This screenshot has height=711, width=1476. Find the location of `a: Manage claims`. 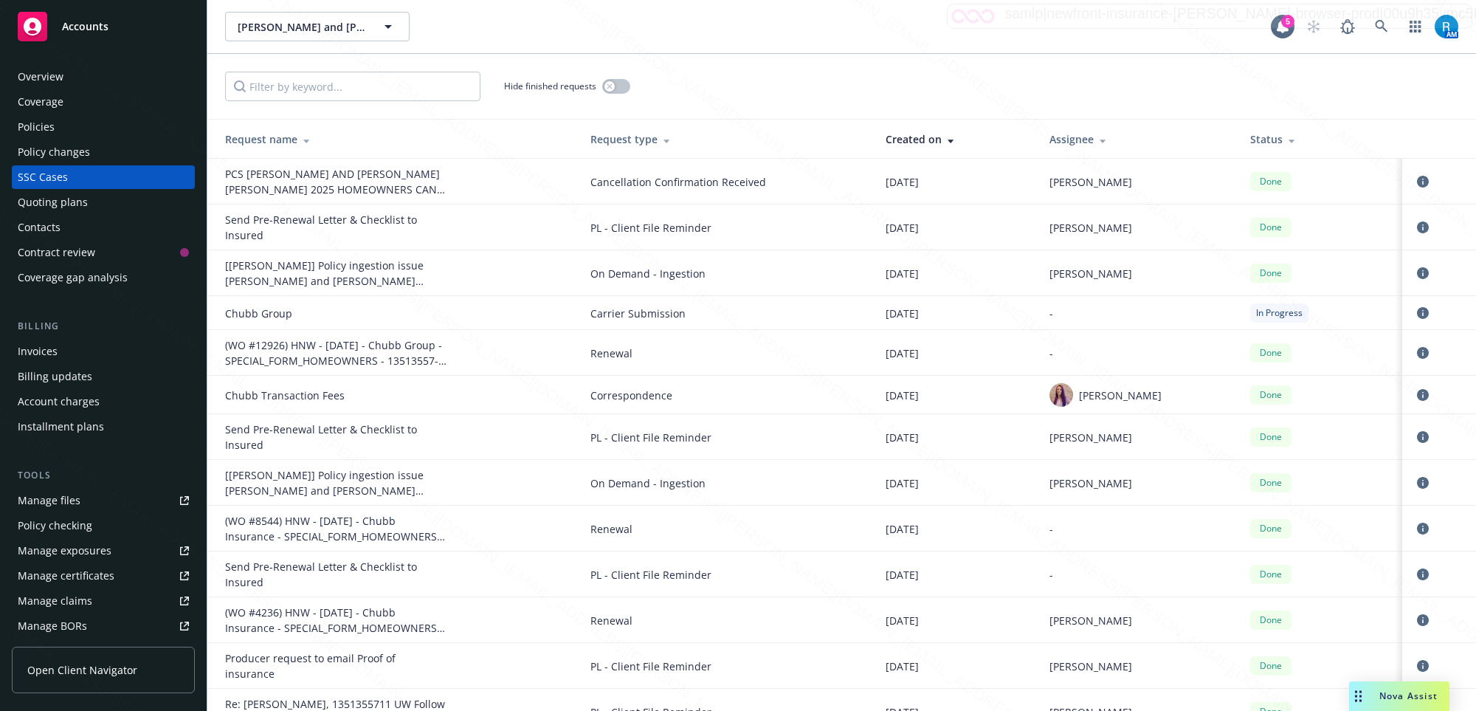

a: Manage claims is located at coordinates (103, 601).